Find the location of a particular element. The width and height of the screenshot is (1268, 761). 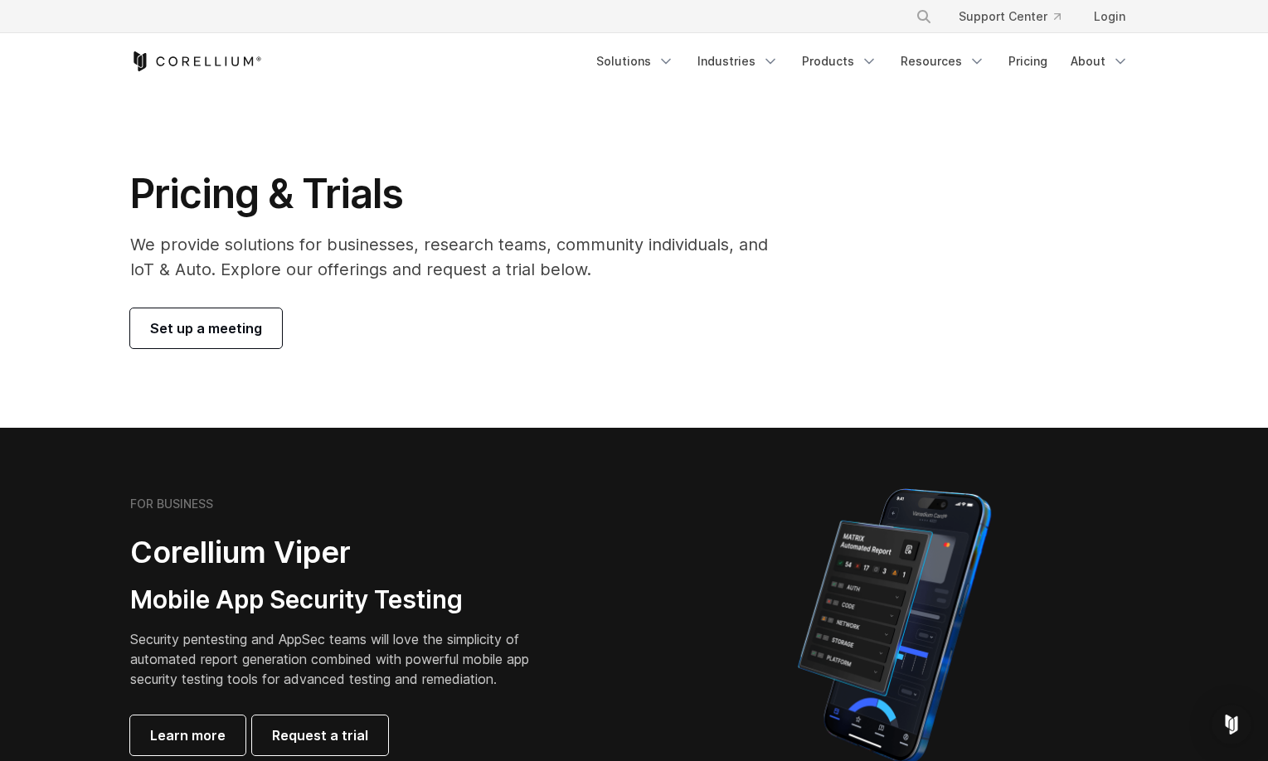

a: Support Center is located at coordinates (1009, 17).